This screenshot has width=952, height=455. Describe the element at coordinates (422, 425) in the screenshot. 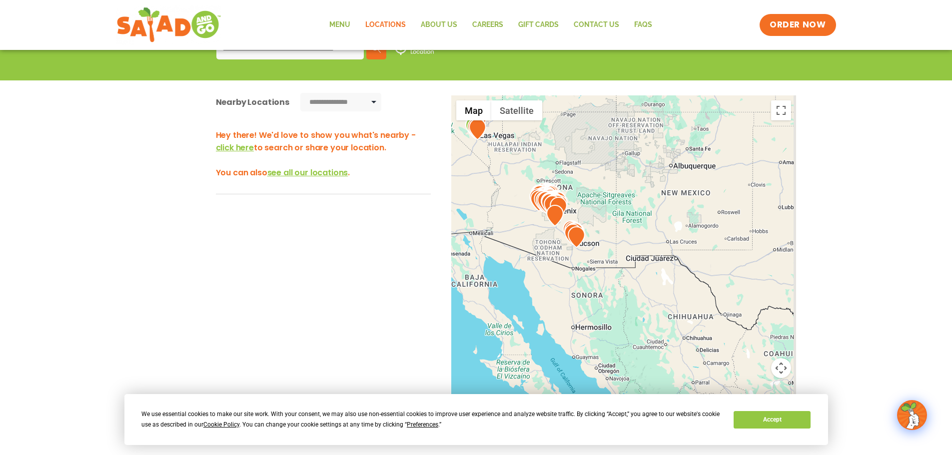

I see `span: Preferences` at that location.